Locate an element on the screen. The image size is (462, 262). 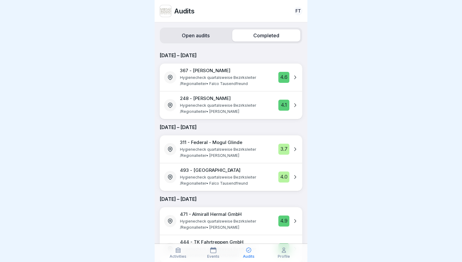
div: 4.1 is located at coordinates (284, 105).